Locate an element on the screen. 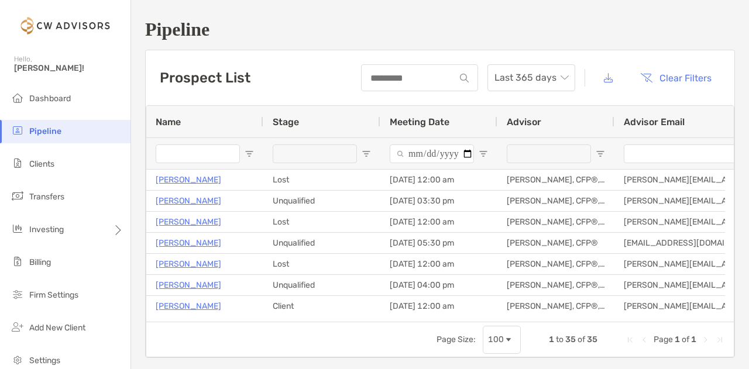 Image resolution: width=749 pixels, height=369 pixels. img: firm-settings icon is located at coordinates (18, 294).